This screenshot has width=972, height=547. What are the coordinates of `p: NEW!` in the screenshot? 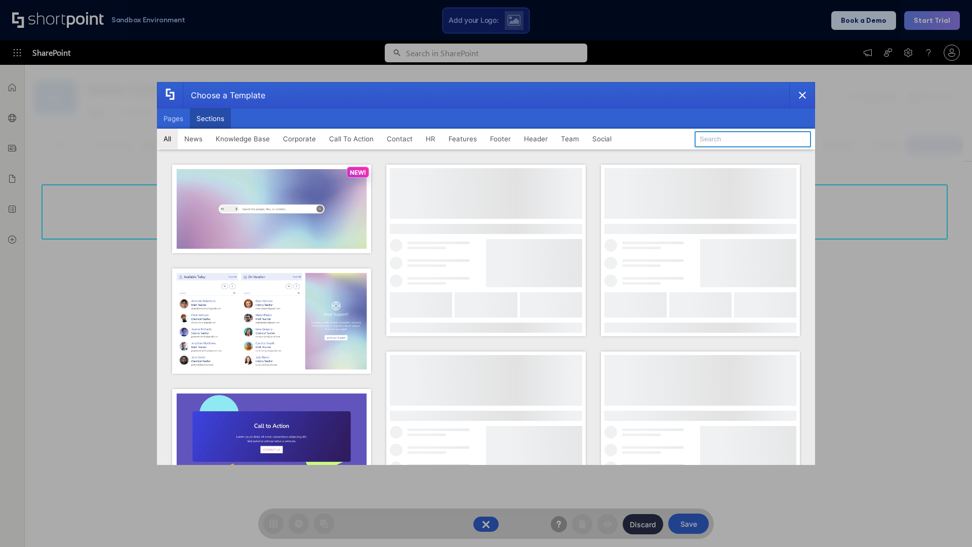 It's located at (358, 172).